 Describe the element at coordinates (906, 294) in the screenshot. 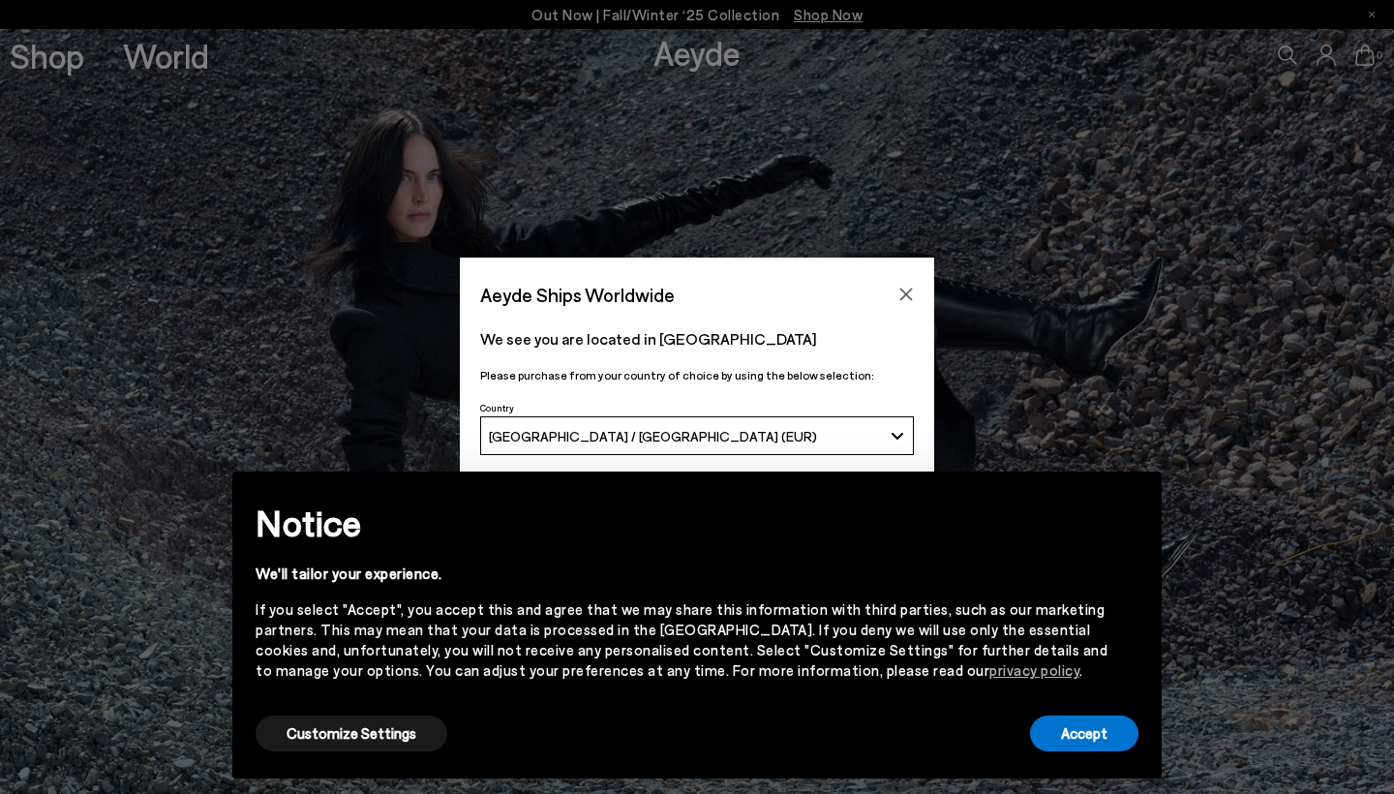

I see `button: Close` at that location.